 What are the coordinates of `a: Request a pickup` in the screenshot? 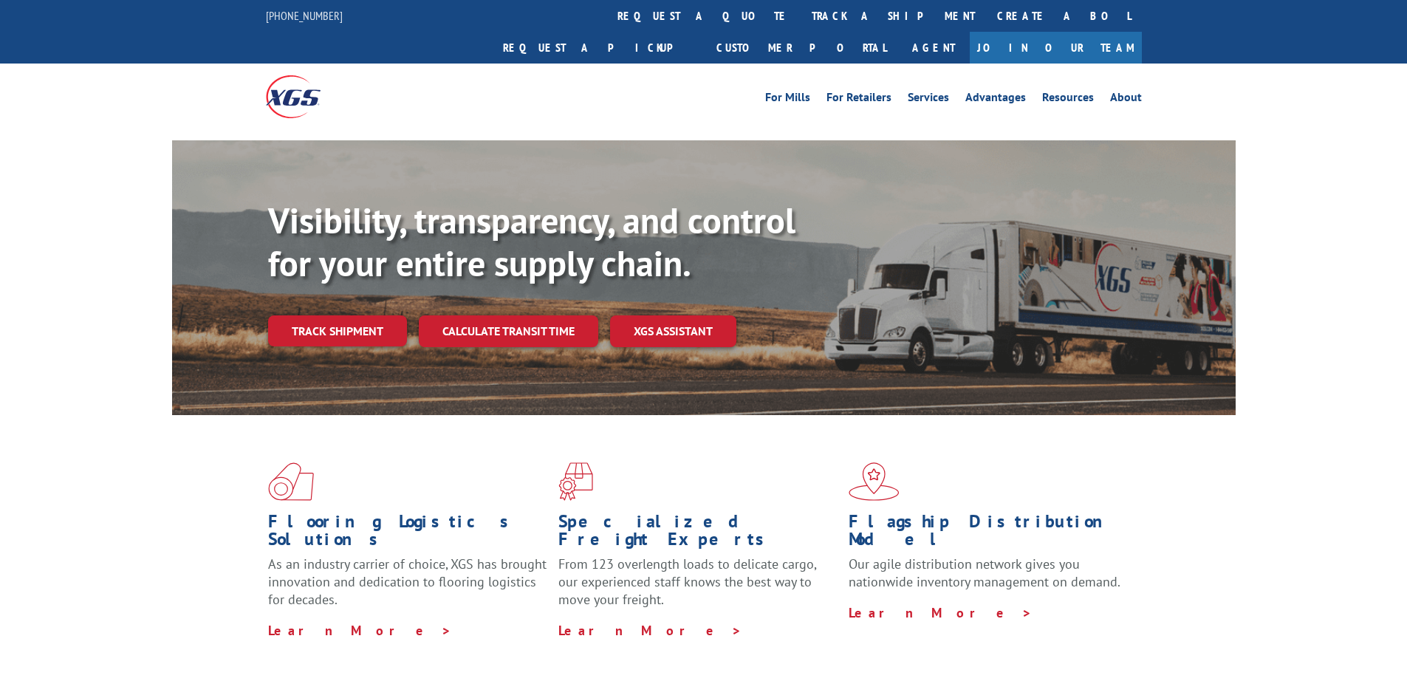 It's located at (598, 47).